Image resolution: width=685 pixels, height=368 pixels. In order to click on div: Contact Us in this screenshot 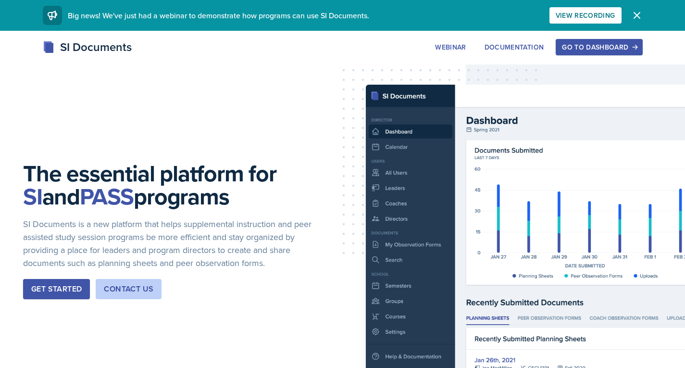, I will do `click(128, 289)`.